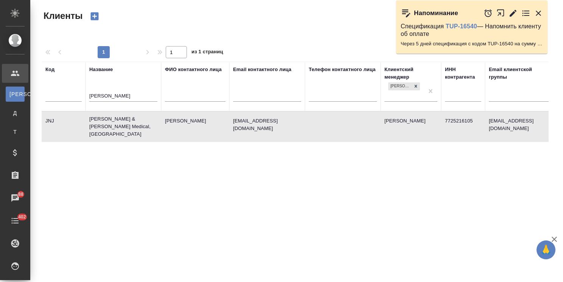  I want to click on button: Редактировать, so click(513, 13).